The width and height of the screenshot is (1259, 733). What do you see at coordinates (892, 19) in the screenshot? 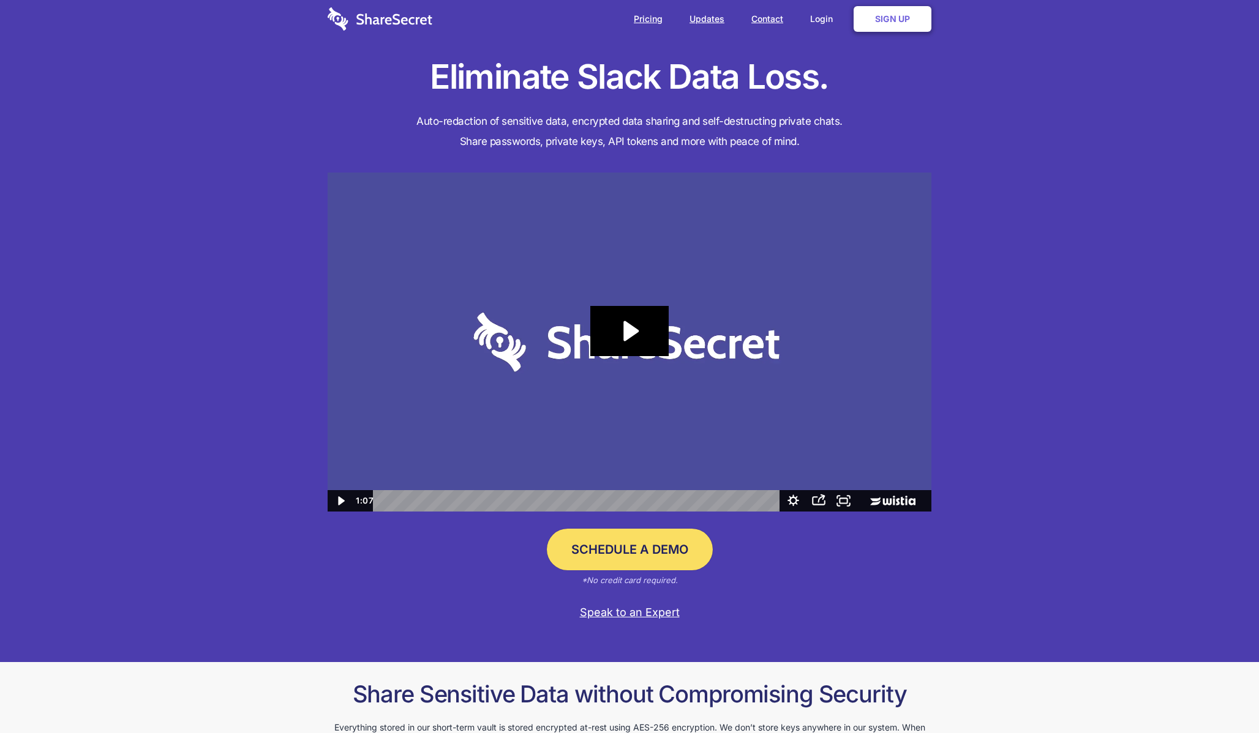
I see `a: Sign Up` at bounding box center [892, 19].